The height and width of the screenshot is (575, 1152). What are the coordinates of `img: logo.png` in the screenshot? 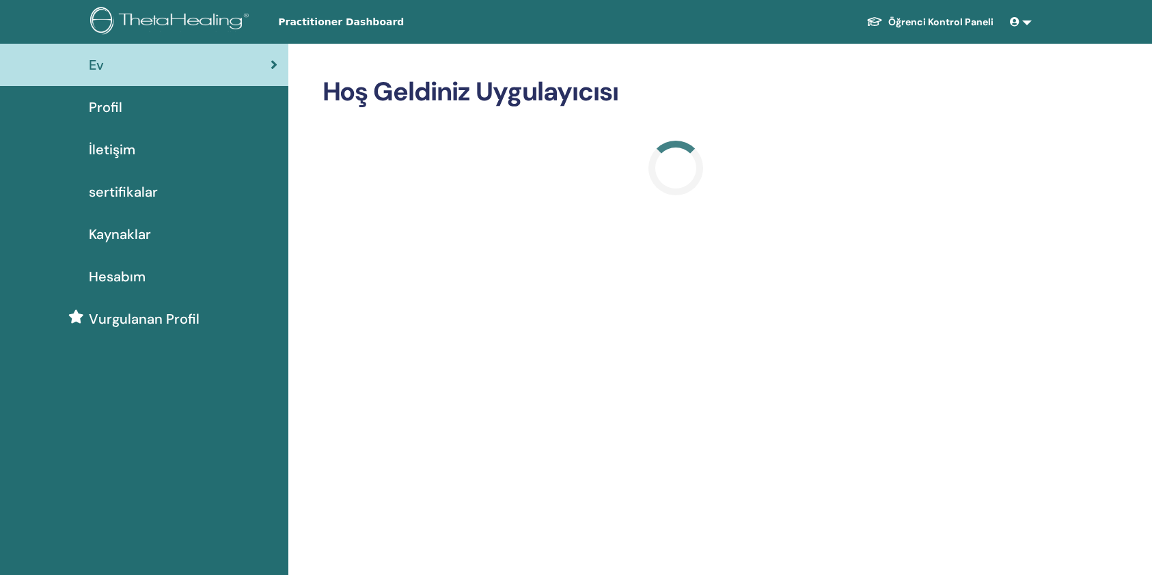 It's located at (172, 22).